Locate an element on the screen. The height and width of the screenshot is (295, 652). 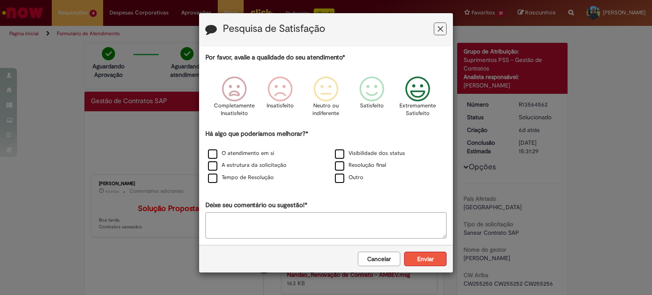
div: Há algo que poderíamos melhorar?* is located at coordinates (326, 157).